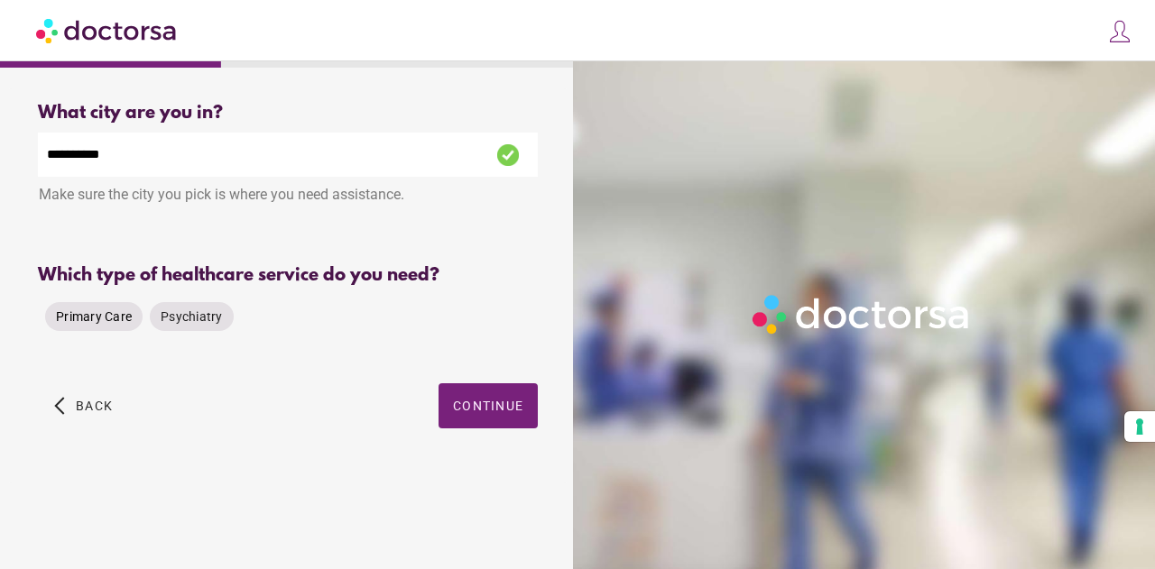 Image resolution: width=1155 pixels, height=569 pixels. Describe the element at coordinates (94, 317) in the screenshot. I see `span: Primary Care` at that location.